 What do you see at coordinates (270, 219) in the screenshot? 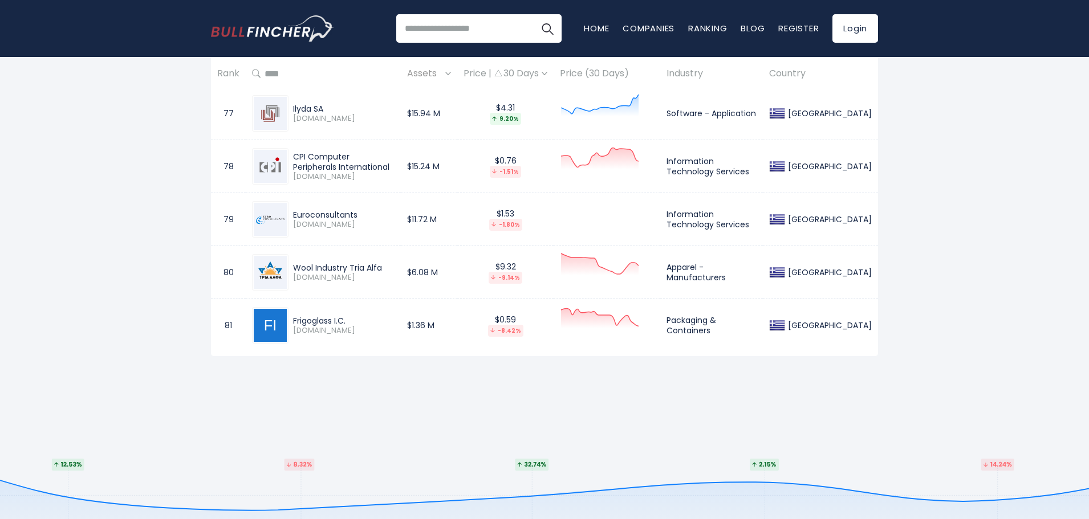
I see `img: EUROC.AT.png` at bounding box center [270, 219].